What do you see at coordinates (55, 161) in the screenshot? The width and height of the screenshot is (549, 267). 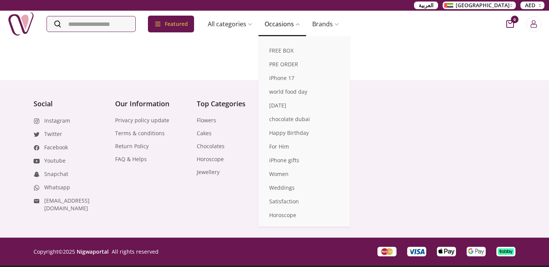 I see `a: Youtube` at bounding box center [55, 161].